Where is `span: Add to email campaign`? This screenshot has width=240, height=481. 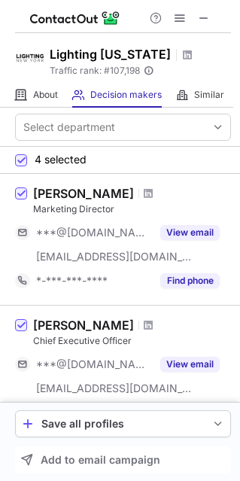
span: Add to email campaign is located at coordinates (100, 460).